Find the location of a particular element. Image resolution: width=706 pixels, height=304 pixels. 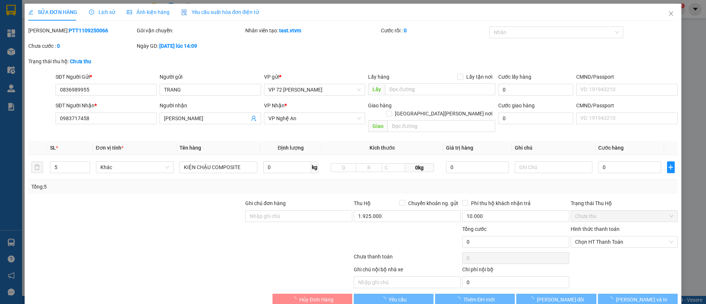

input: VD: Bàn, Ghế is located at coordinates (218, 167).